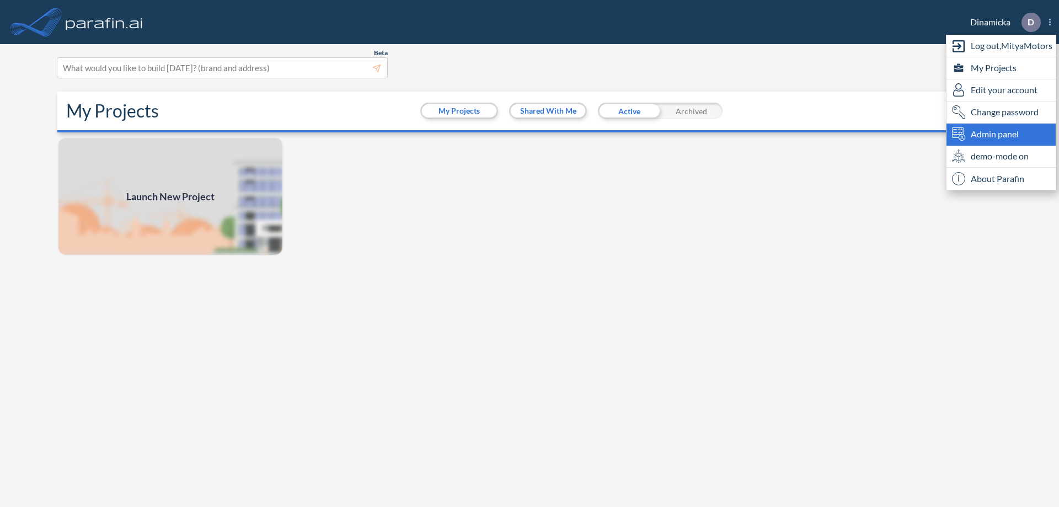 The width and height of the screenshot is (1059, 507). I want to click on span: Log out, MityaMotors, so click(1011, 46).